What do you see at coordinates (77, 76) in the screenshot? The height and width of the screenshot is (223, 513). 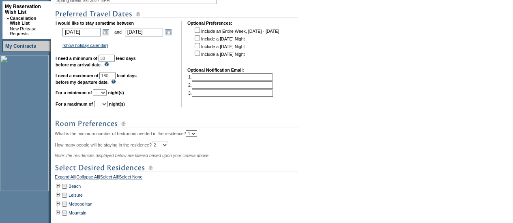 I see `b: I need a maximum of` at bounding box center [77, 76].